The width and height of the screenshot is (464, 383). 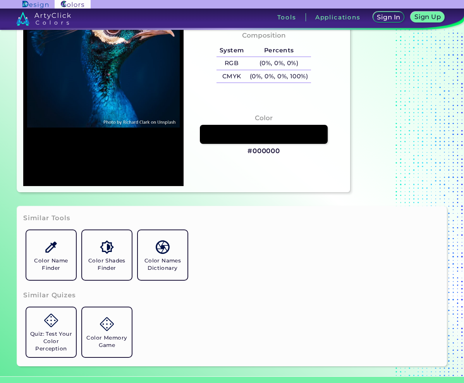 I want to click on h5: Quiz: Test Your Color Perception, so click(x=51, y=341).